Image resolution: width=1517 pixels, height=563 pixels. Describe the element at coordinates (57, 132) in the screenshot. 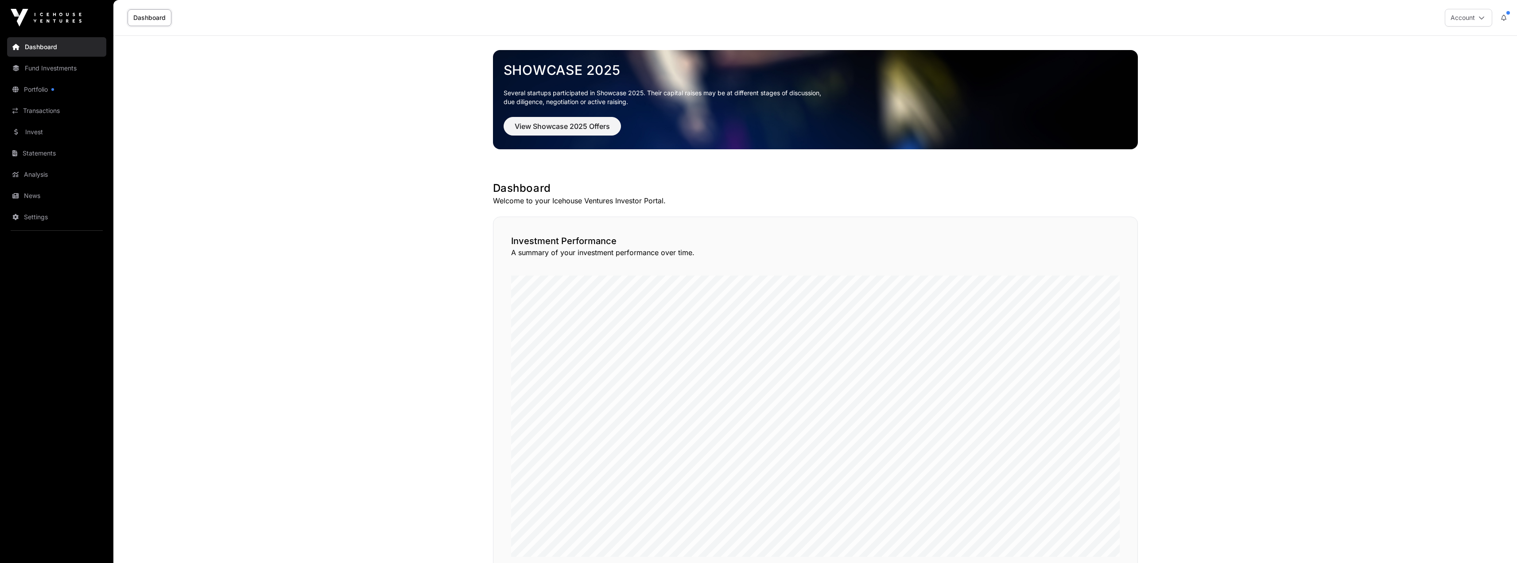

I see `a: Invest` at that location.